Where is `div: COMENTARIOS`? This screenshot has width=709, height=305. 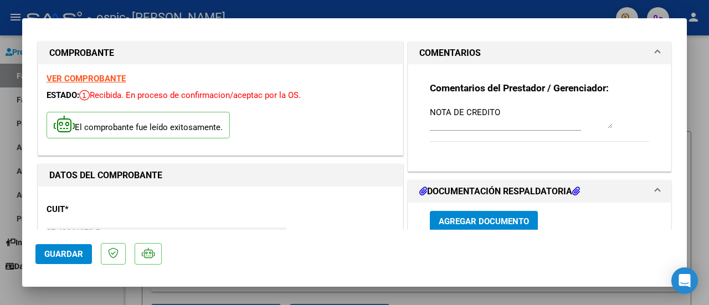
div: COMENTARIOS is located at coordinates (540, 117).